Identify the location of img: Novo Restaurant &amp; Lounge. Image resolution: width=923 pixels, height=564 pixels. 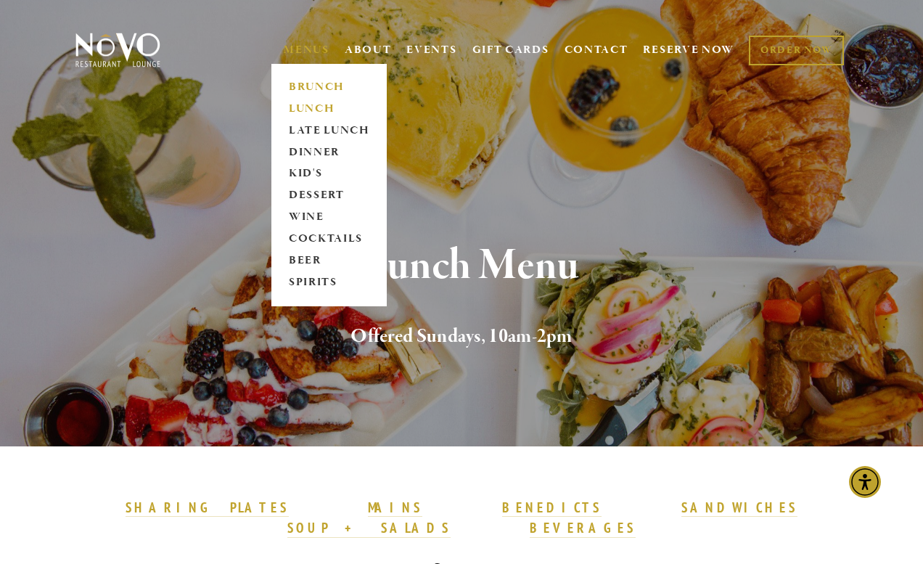
(118, 50).